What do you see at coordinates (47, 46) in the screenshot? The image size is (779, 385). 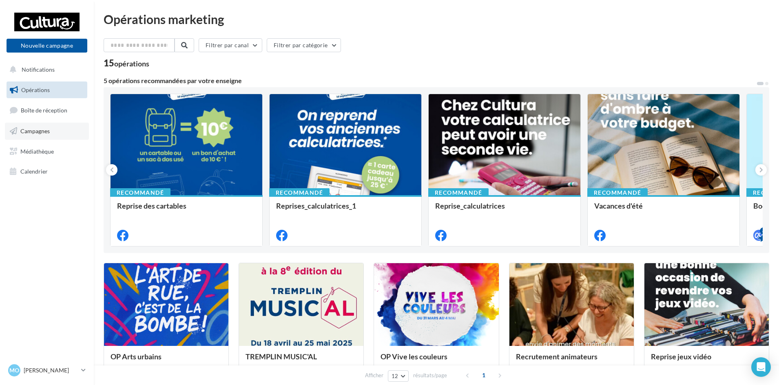 I see `button: Nouvelle campagne` at bounding box center [47, 46].